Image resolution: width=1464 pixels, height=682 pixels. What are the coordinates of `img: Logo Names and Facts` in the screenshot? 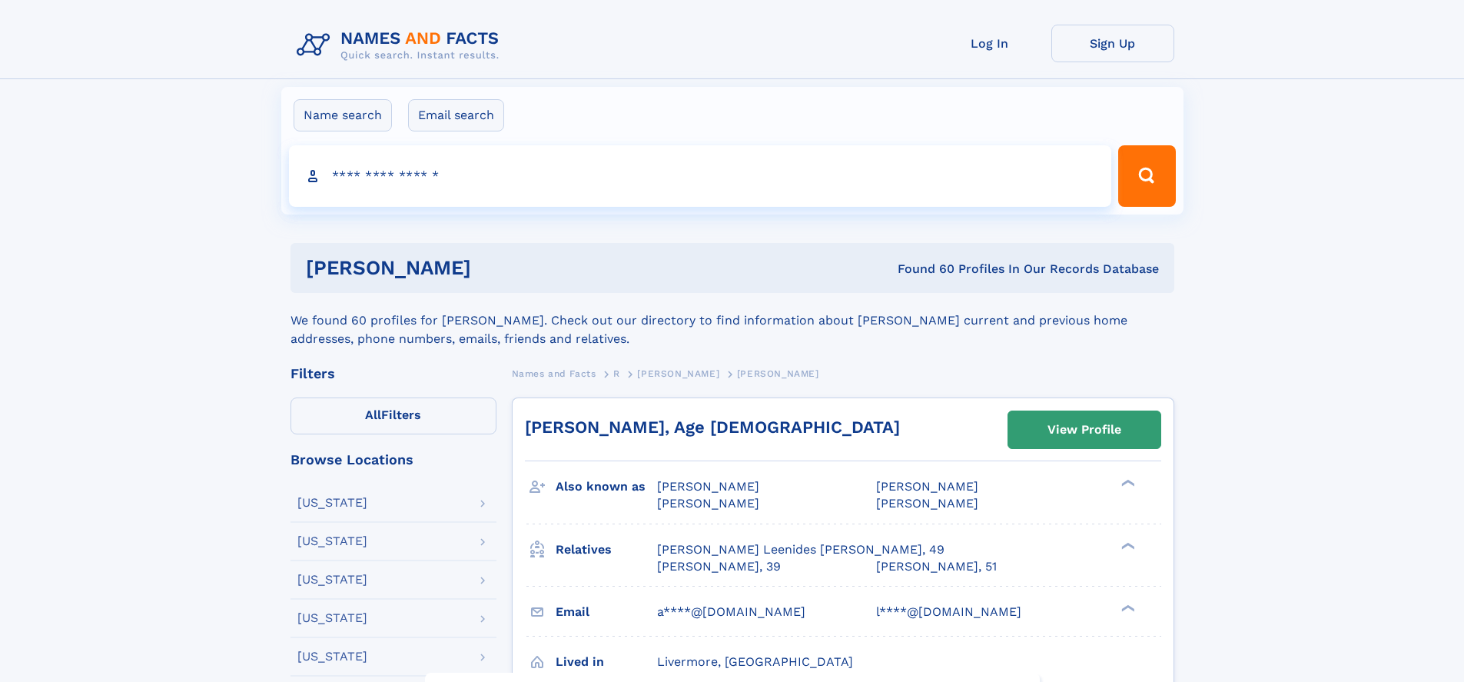 It's located at (401, 45).